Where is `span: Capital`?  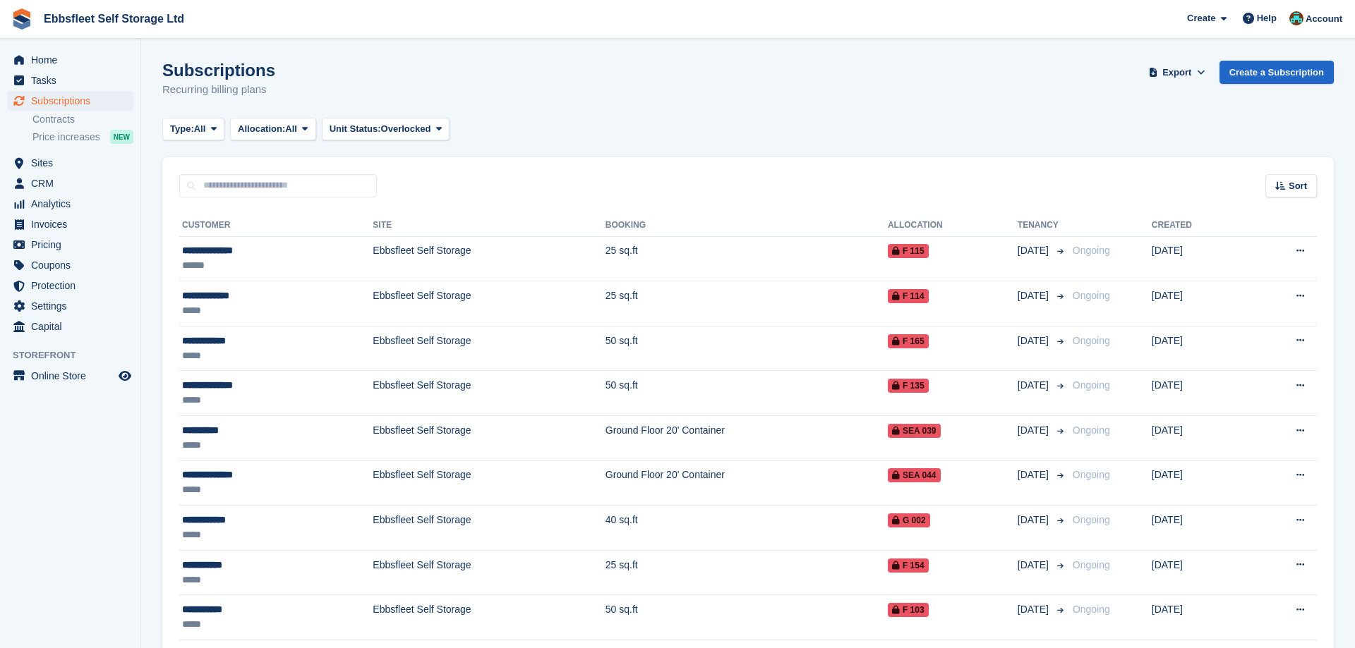
span: Capital is located at coordinates (73, 327).